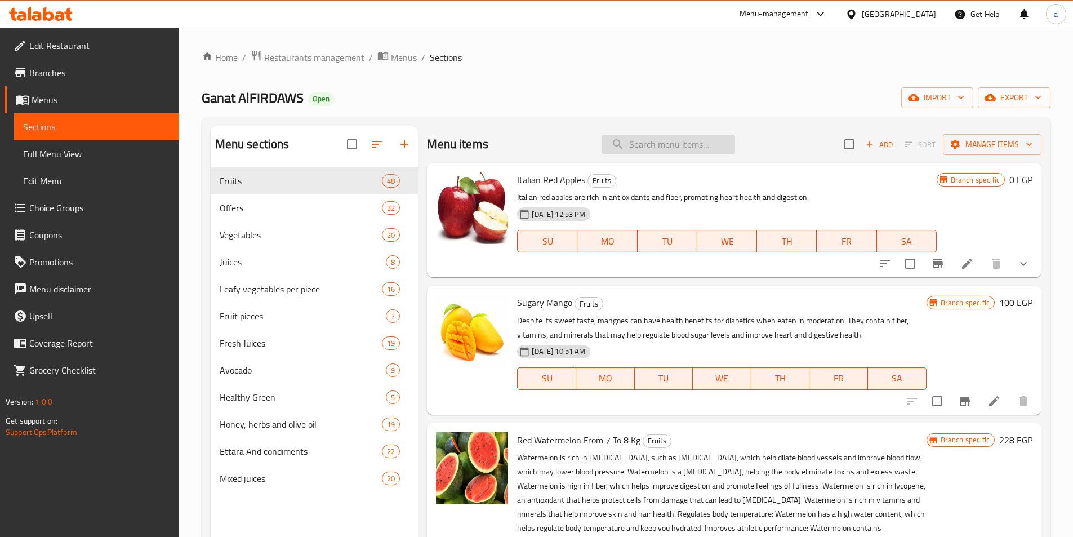 This screenshot has width=1073, height=537. I want to click on span: Honey, herbs and olive oil, so click(301, 424).